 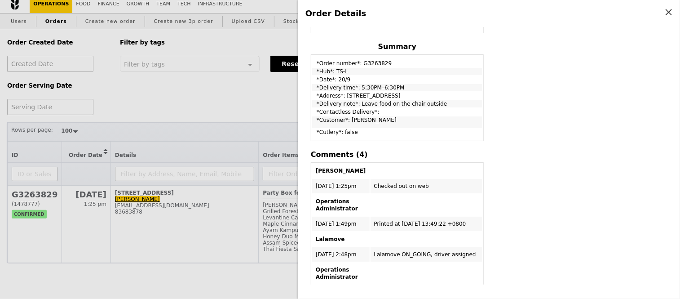 I want to click on b: Lalamove, so click(x=330, y=239).